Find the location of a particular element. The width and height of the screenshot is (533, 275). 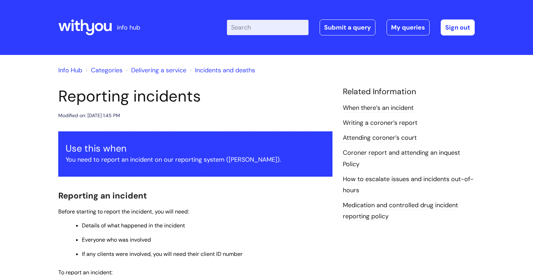

h1: Reporting incidents is located at coordinates (196, 96).